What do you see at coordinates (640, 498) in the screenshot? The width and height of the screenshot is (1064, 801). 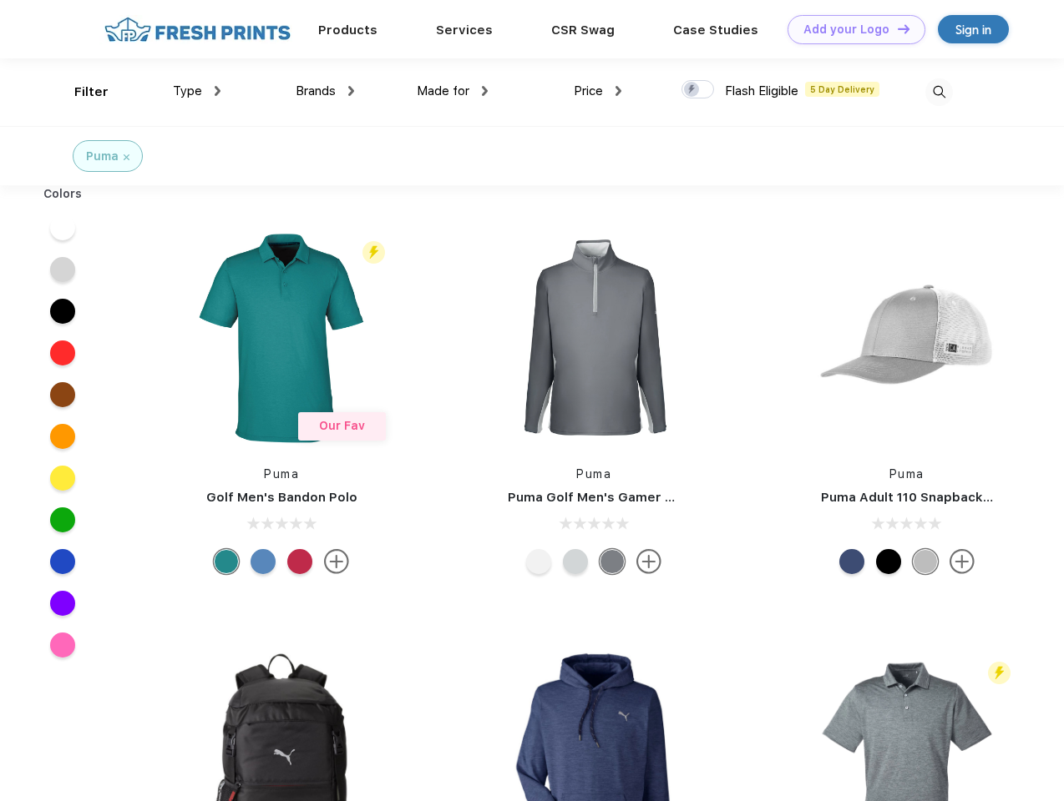 I see `a: Puma Golf Men's Gamer Golf Quarter-Zip` at bounding box center [640, 498].